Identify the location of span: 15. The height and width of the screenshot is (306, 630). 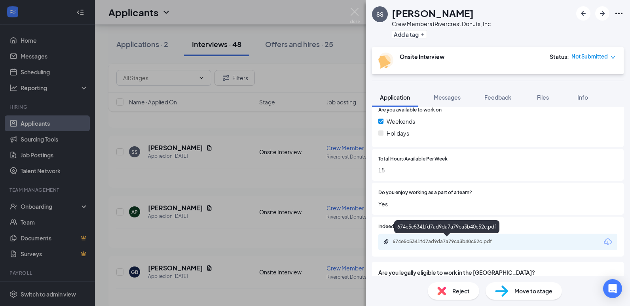
(498, 170).